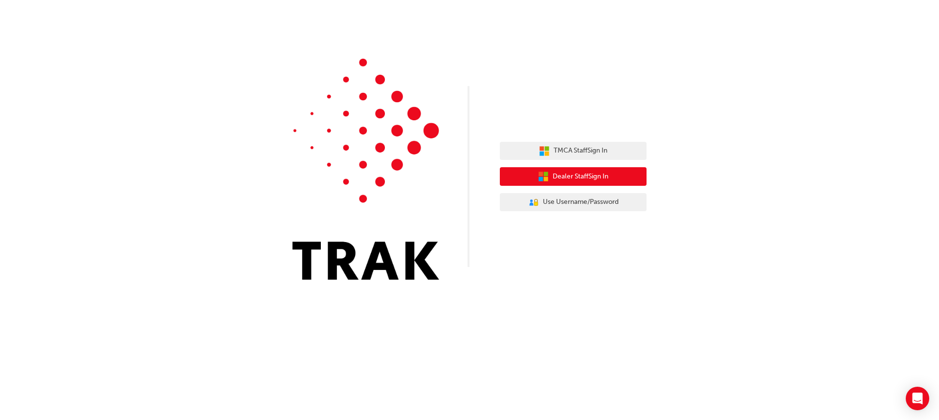 Image resolution: width=939 pixels, height=420 pixels. Describe the element at coordinates (573, 177) in the screenshot. I see `button: Dealer StaffSign In` at that location.